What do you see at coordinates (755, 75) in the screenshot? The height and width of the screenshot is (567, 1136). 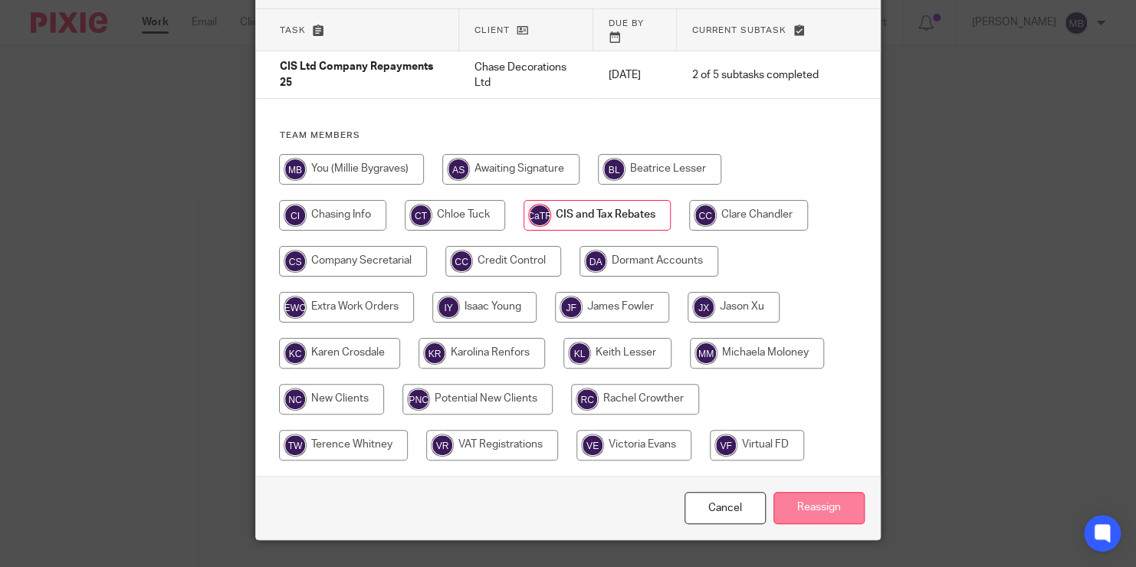 I see `td: 2 of 5 subtasks completed` at bounding box center [755, 75].